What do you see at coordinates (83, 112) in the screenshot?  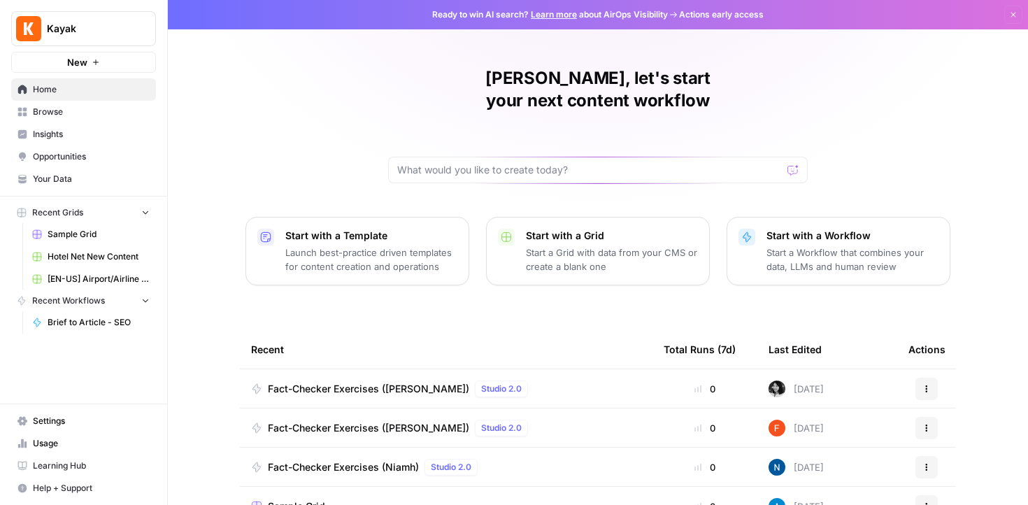 I see `a: Browse` at bounding box center [83, 112].